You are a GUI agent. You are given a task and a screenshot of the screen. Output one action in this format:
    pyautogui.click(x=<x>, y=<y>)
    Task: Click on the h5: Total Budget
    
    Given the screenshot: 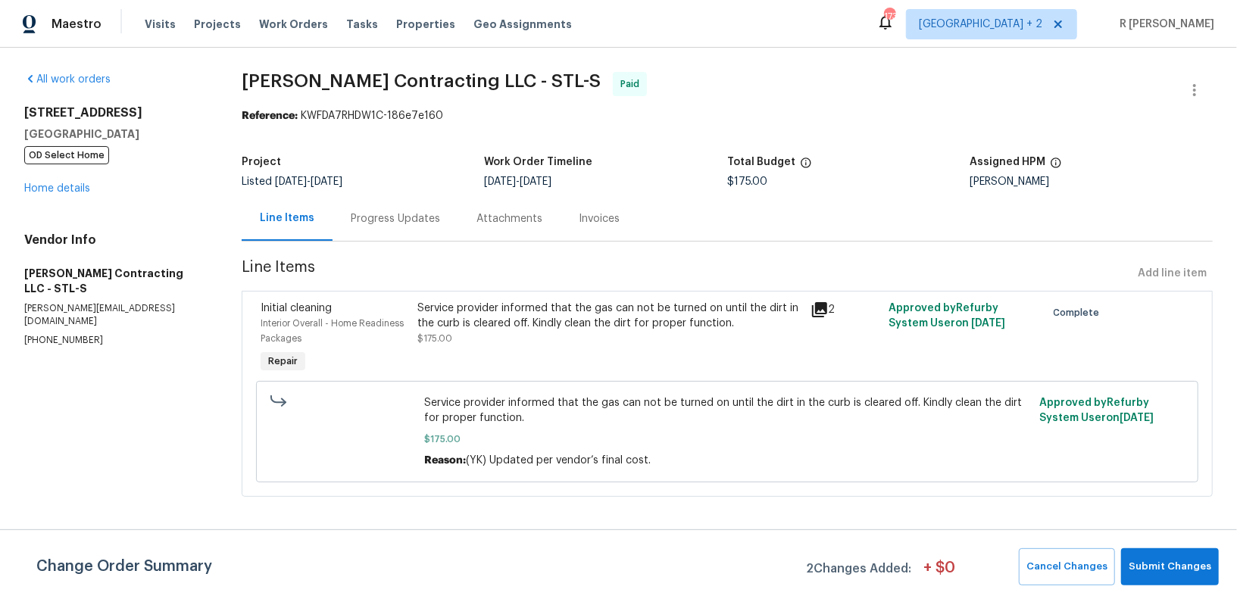 What is the action you would take?
    pyautogui.click(x=761, y=162)
    